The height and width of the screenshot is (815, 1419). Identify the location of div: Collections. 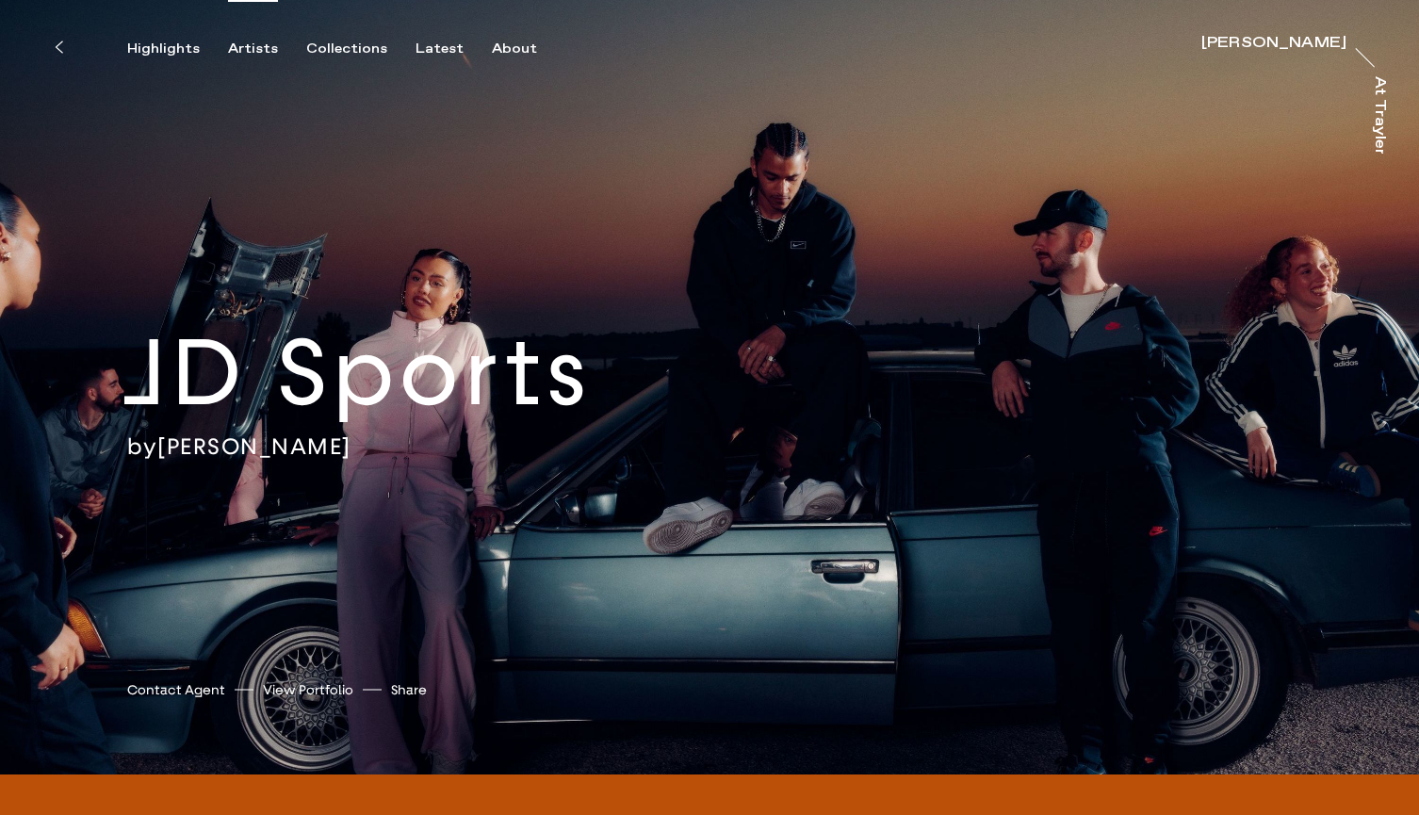
(347, 49).